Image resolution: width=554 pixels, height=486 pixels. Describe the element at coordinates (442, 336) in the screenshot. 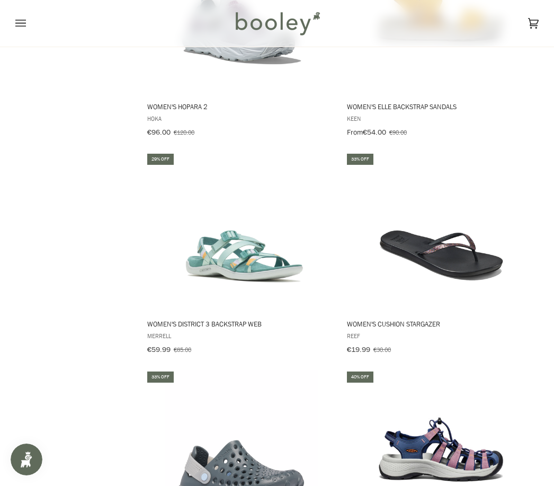

I see `span: Reef` at that location.